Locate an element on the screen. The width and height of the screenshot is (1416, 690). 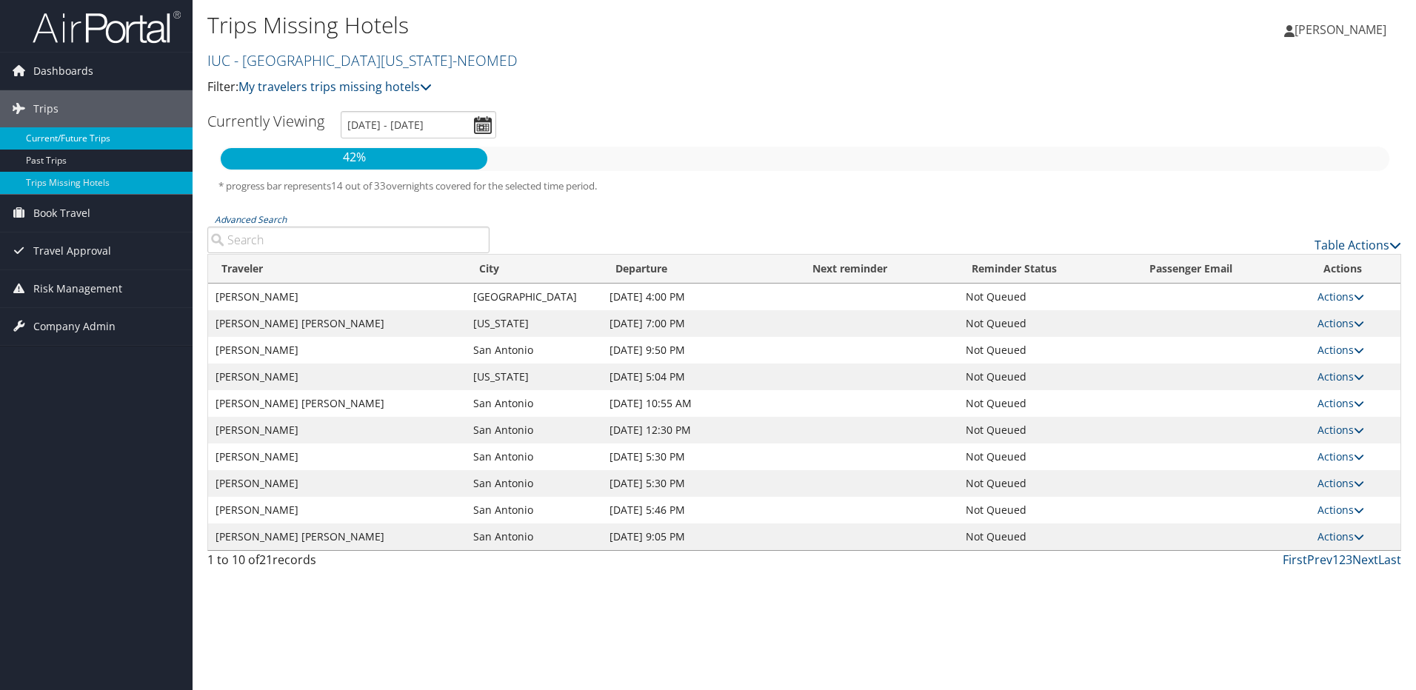
a: 3 is located at coordinates (1349, 560).